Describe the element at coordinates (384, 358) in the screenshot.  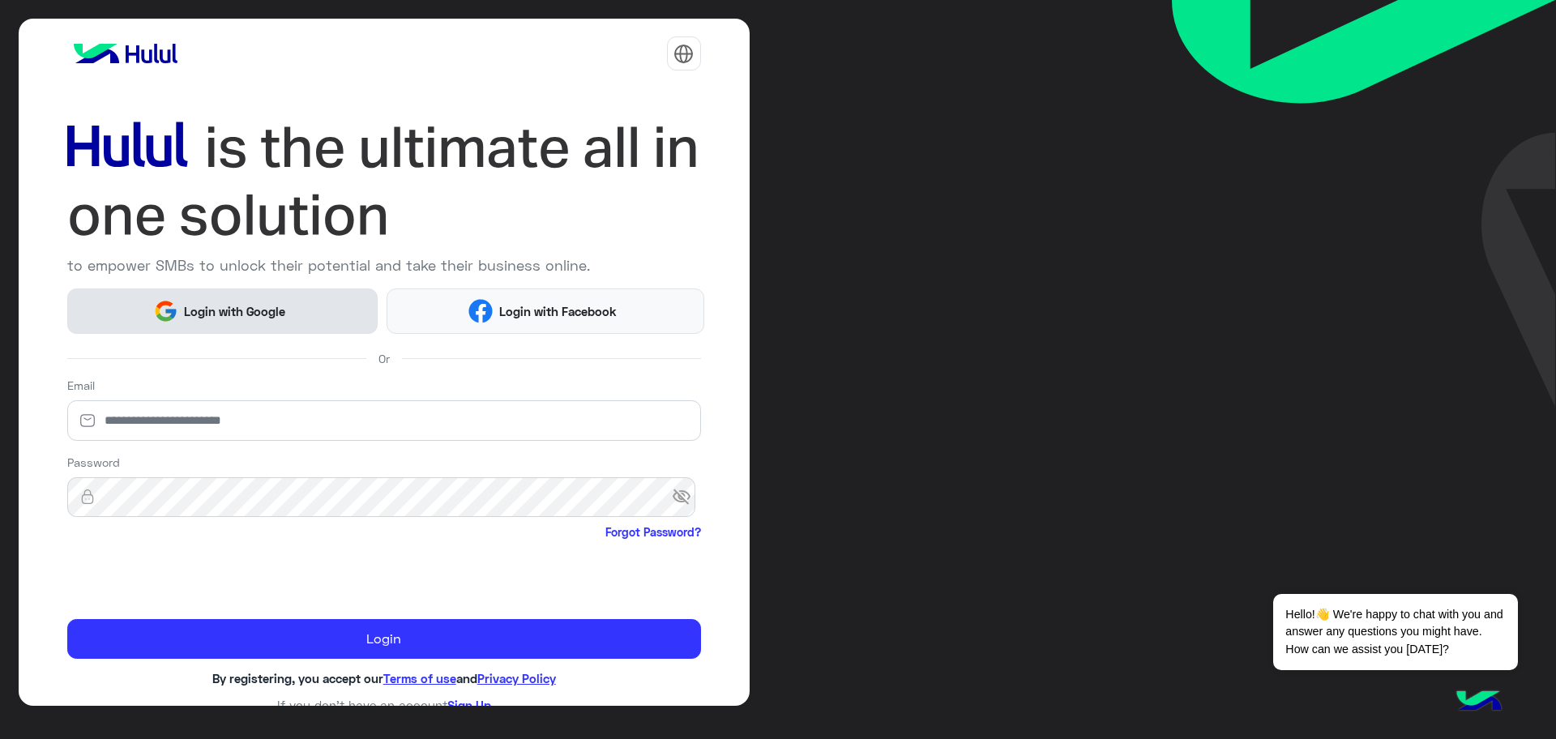
I see `span: Or` at that location.